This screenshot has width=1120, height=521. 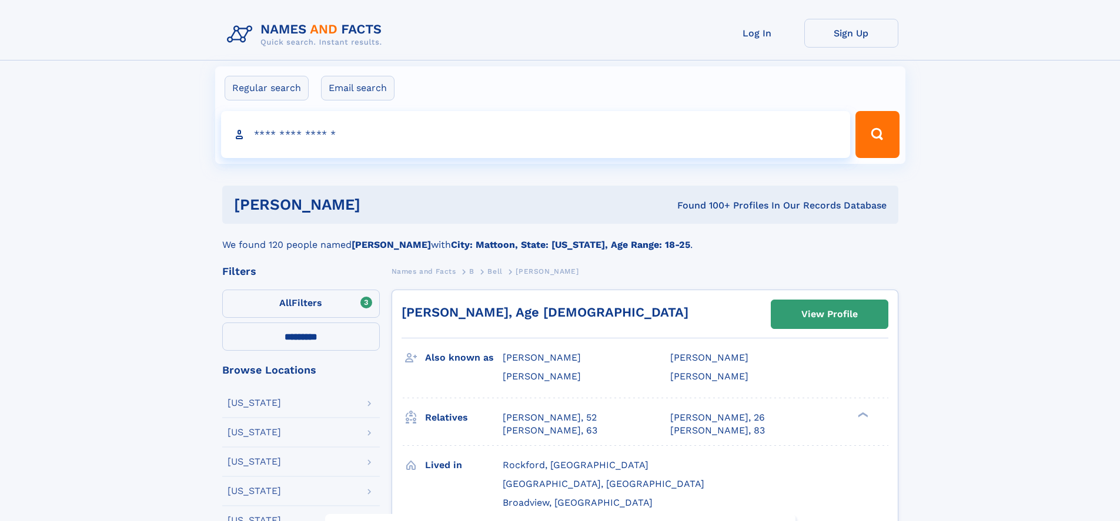 What do you see at coordinates (877, 135) in the screenshot?
I see `button: Search Button` at bounding box center [877, 135].